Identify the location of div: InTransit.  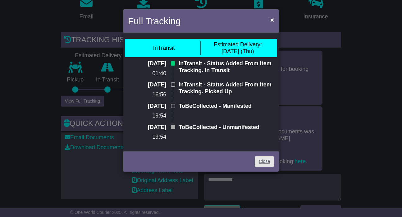
(164, 48).